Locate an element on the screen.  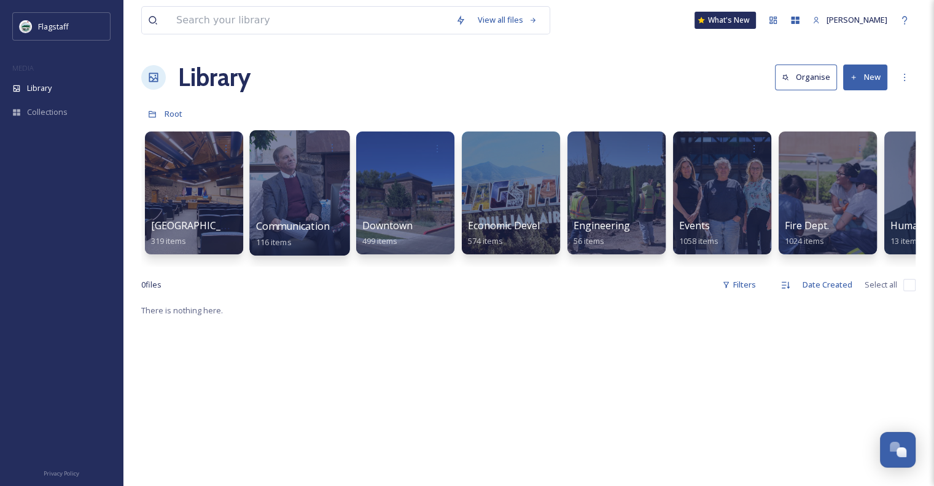
div: View all files is located at coordinates (507, 20).